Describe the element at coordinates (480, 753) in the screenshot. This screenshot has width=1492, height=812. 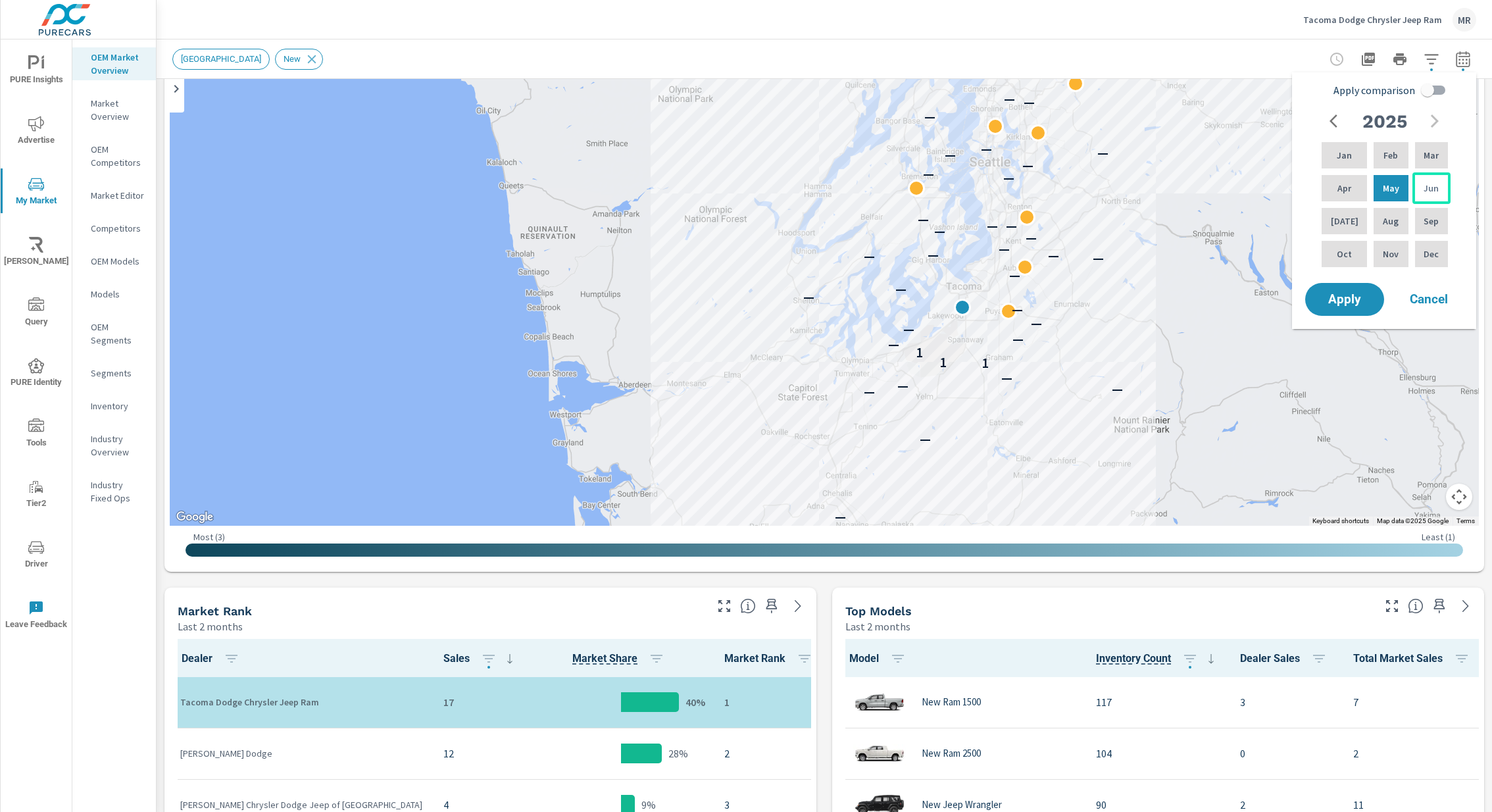
I see `p: 12` at that location.